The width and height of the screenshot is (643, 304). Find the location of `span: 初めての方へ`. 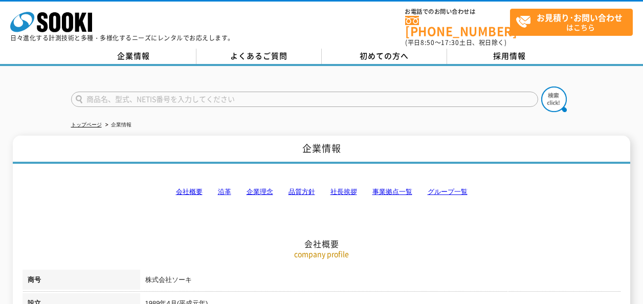

span: 初めての方へ is located at coordinates (384, 56).